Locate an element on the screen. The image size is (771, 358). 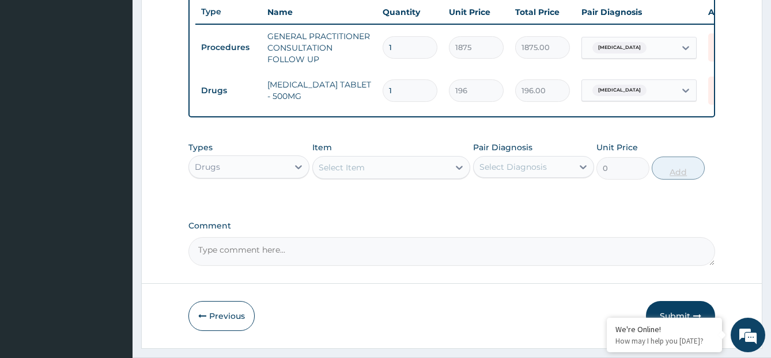
img: d_794563401_company_1708531726252_794563401 is located at coordinates (34, 72).